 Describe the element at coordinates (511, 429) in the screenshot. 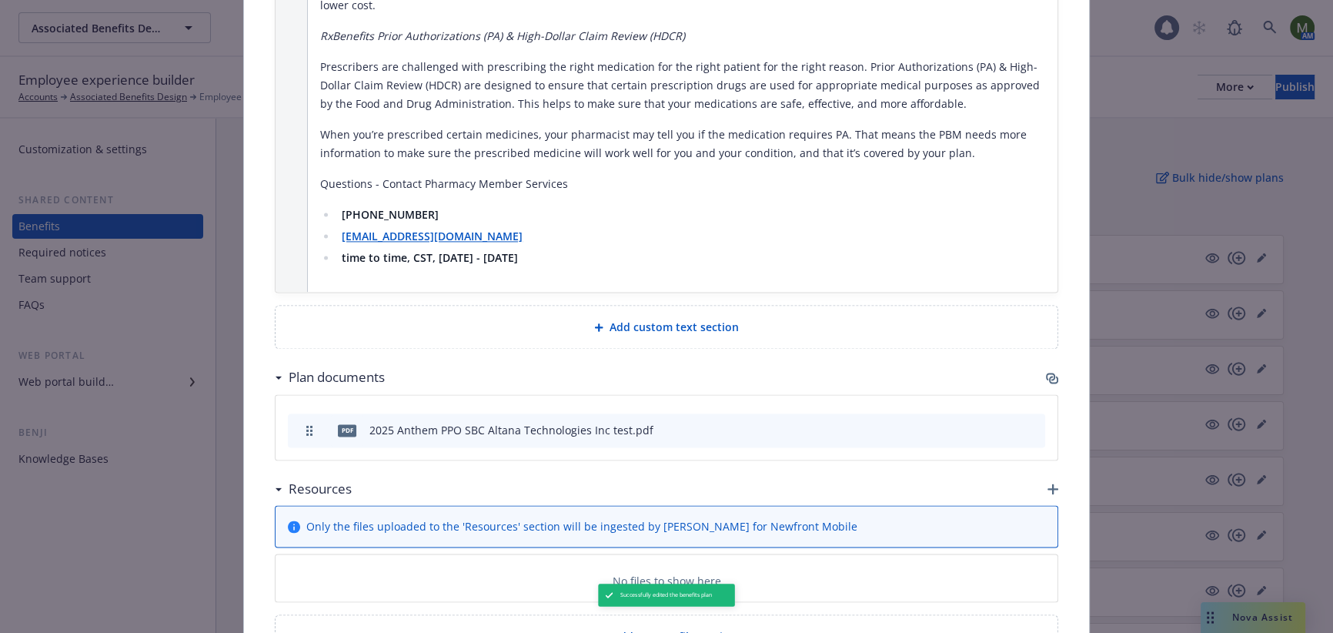

I see `div: 2025 Anthem PPO SBC Altana Technologies Inc test.pdf` at that location.